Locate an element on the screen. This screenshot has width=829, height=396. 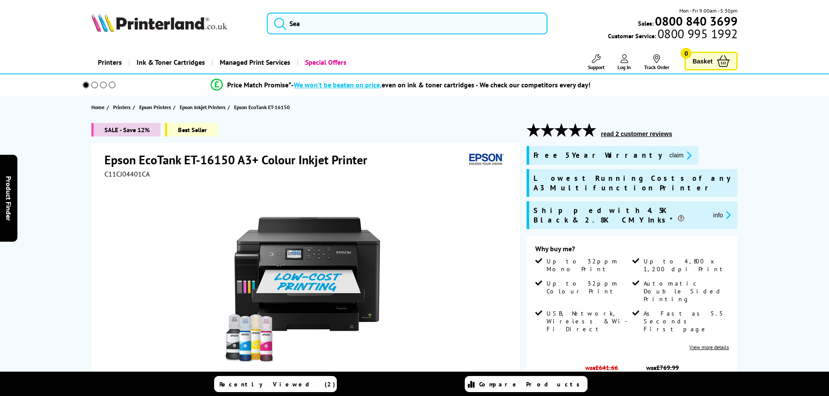
span: Compare Products is located at coordinates (532, 385).